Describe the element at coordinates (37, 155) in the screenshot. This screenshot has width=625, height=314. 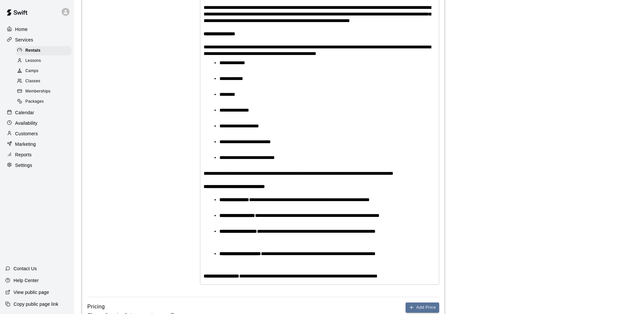
I see `div: Reports` at that location.